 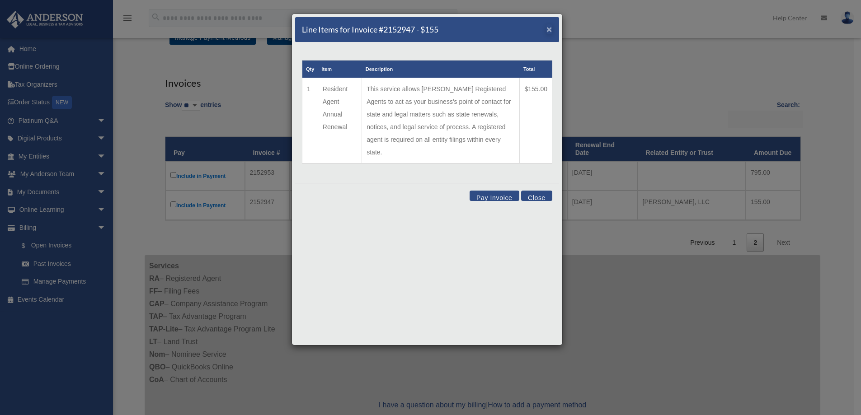 I want to click on h5: Line Items for Invoice #2152947 - $155, so click(x=370, y=29).